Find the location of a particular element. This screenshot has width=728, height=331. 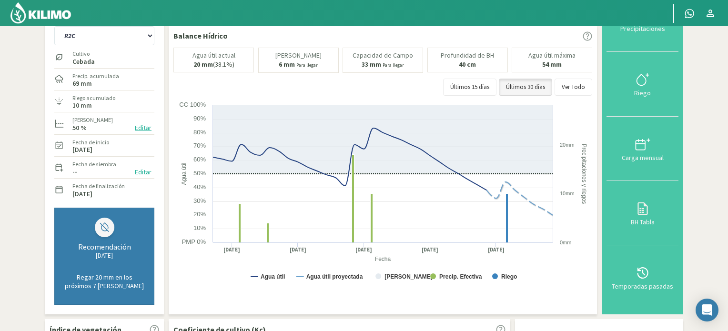

text: 90% is located at coordinates (200, 118).